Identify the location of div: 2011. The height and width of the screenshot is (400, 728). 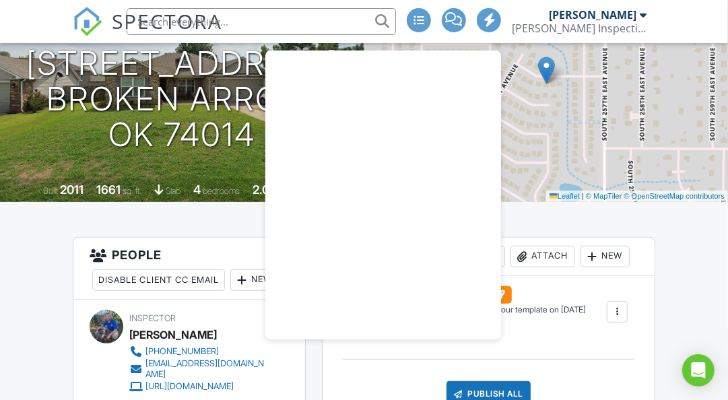
(71, 189).